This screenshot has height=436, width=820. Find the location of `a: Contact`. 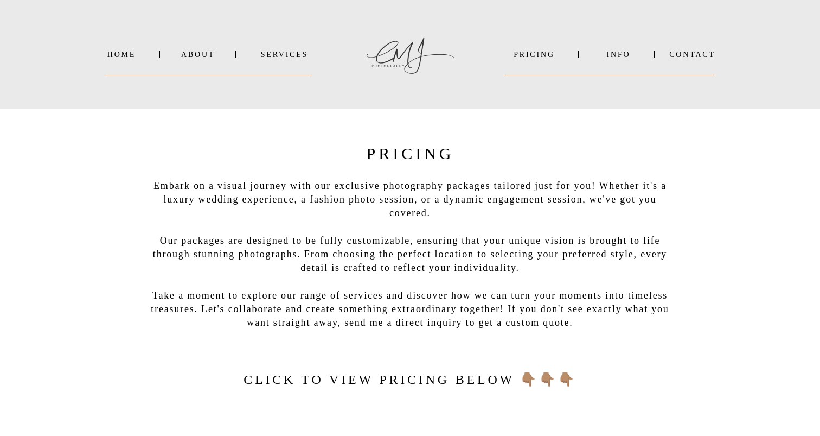

a: Contact is located at coordinates (692, 54).